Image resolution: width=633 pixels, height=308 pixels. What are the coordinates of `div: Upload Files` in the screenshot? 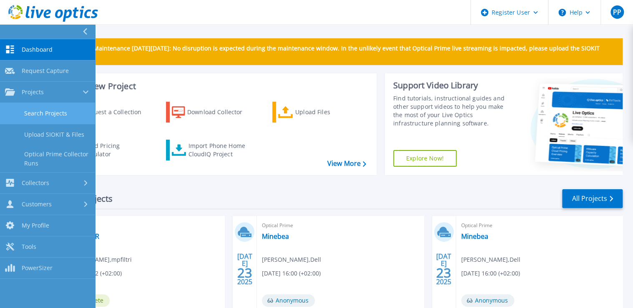 It's located at (328, 112).